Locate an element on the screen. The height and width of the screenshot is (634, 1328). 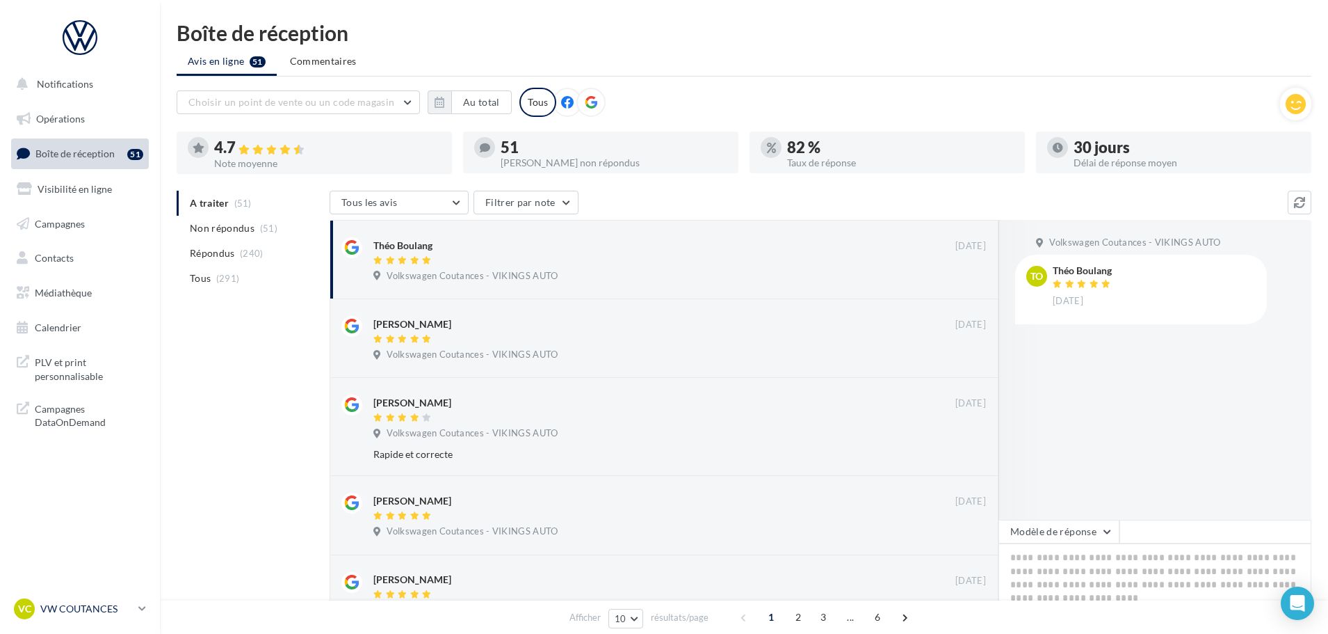
span: Commentaires is located at coordinates (323, 61).